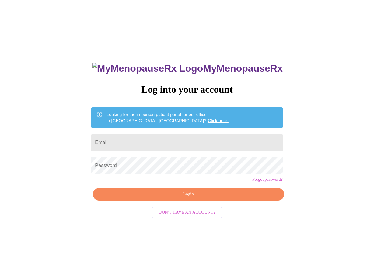 The width and height of the screenshot is (374, 254). Describe the element at coordinates (187, 213) in the screenshot. I see `button: Don't have an account?` at that location.